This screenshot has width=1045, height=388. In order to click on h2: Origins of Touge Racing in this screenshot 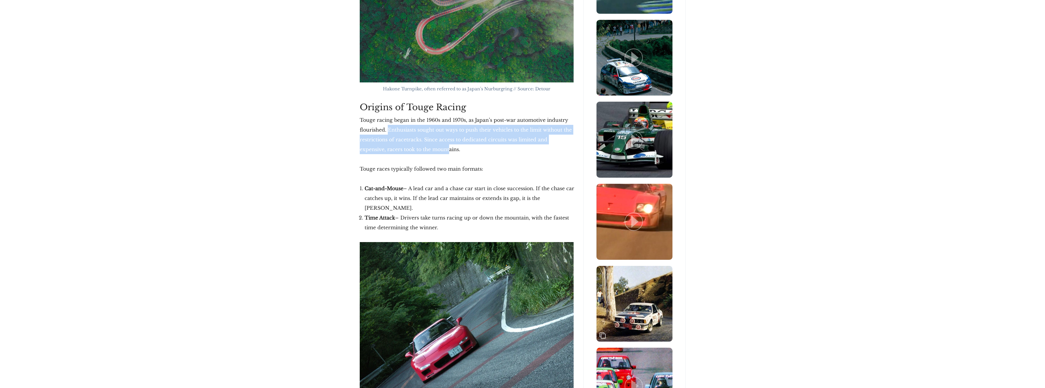, I will do `click(466, 107)`.